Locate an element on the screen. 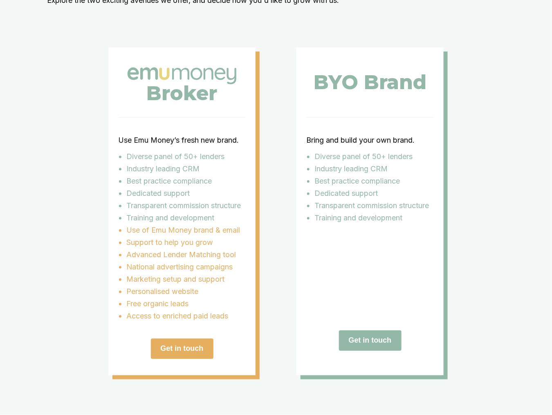 This screenshot has height=415, width=552. p: Access to enriched paid leads is located at coordinates (186, 316).